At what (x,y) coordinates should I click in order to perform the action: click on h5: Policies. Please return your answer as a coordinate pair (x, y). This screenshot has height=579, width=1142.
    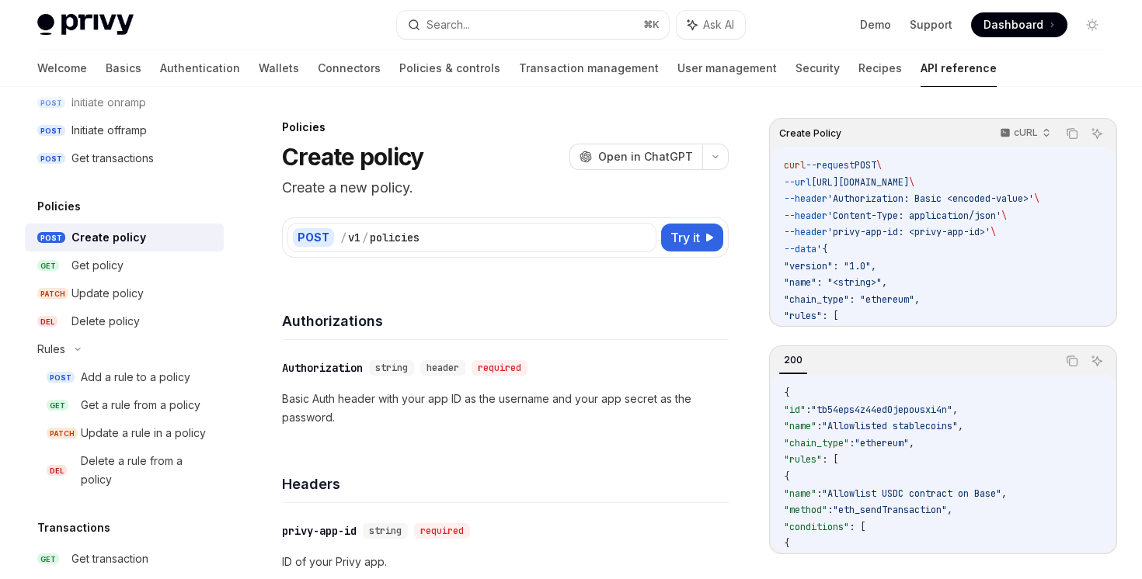
    Looking at the image, I should click on (59, 207).